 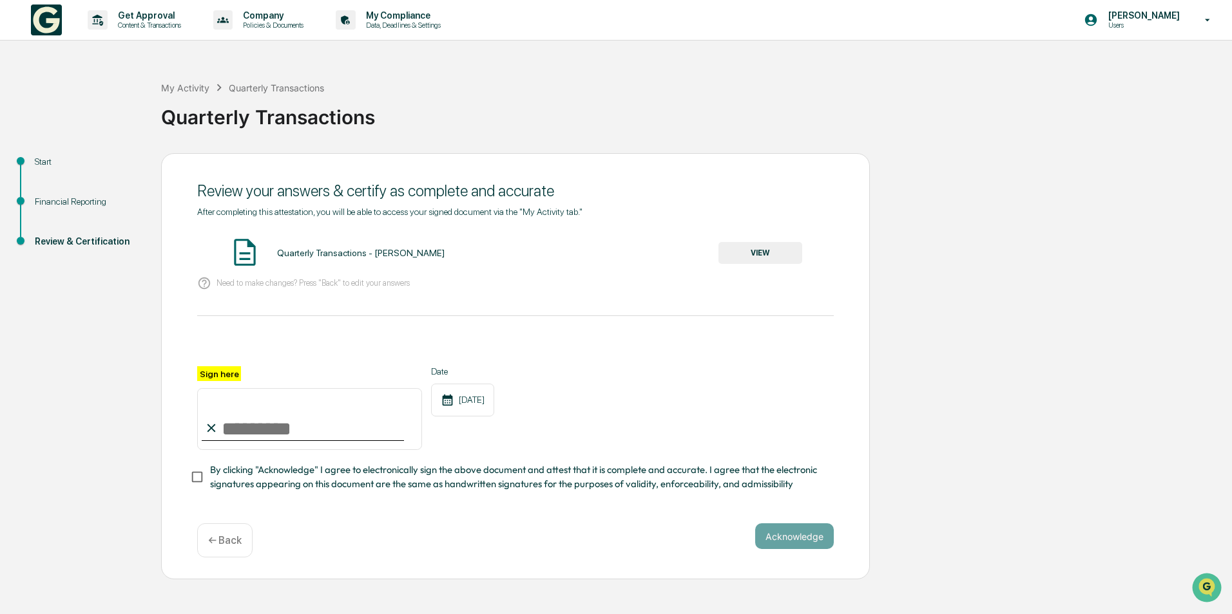 What do you see at coordinates (462, 372) in the screenshot?
I see `label: Date` at bounding box center [462, 372].